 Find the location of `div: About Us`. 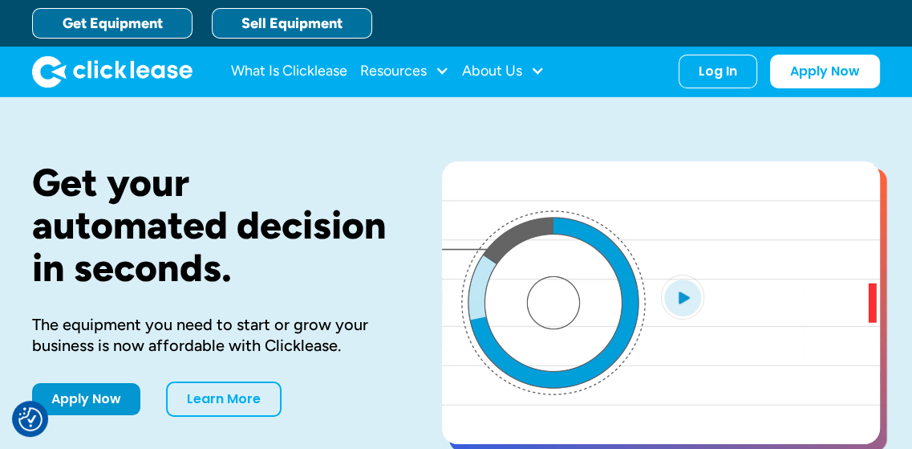

div: About Us is located at coordinates (503, 71).